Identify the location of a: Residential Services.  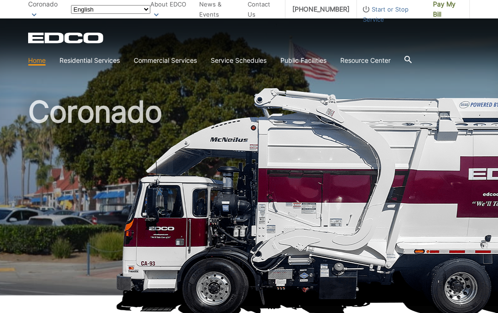
(90, 60).